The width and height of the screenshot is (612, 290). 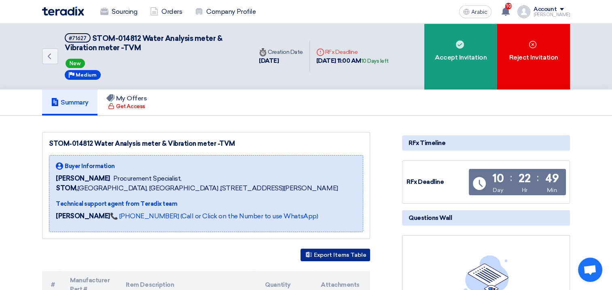 I want to click on font: Creation Date, so click(x=281, y=52).